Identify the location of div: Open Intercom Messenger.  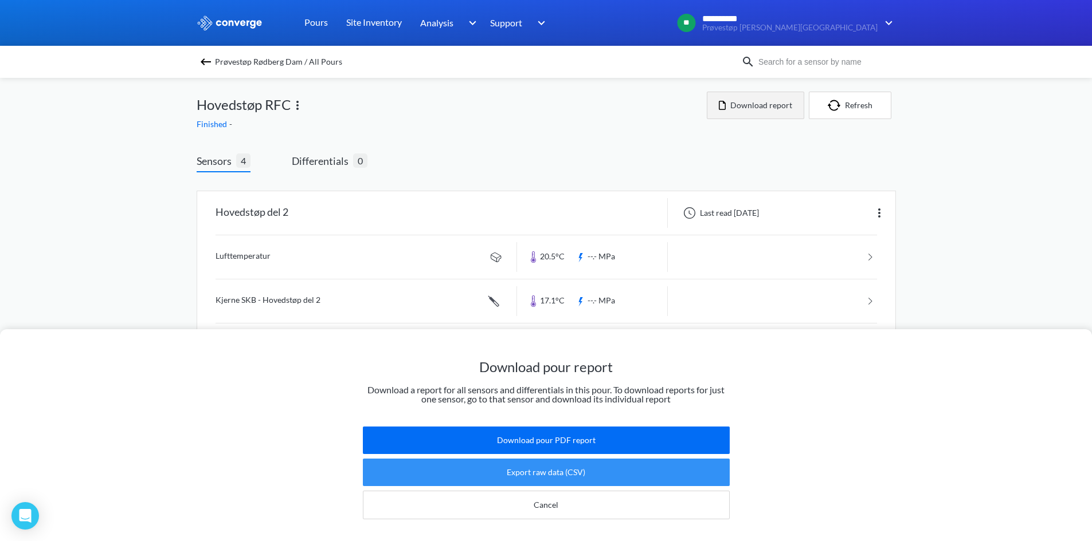
(25, 516).